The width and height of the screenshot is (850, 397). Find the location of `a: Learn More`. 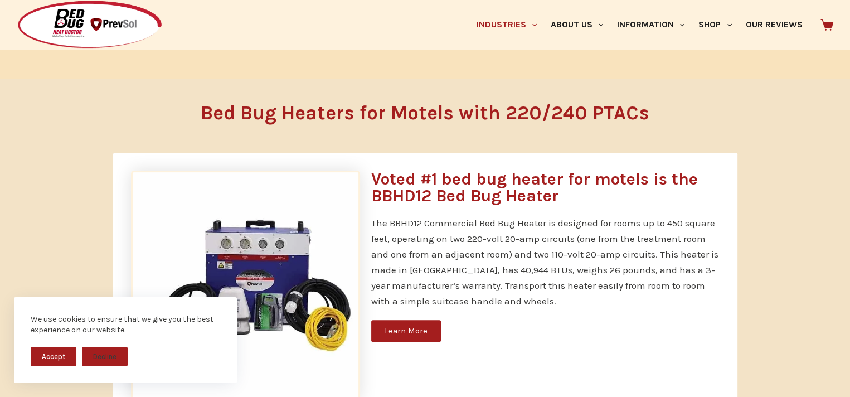

a: Learn More is located at coordinates (406, 331).